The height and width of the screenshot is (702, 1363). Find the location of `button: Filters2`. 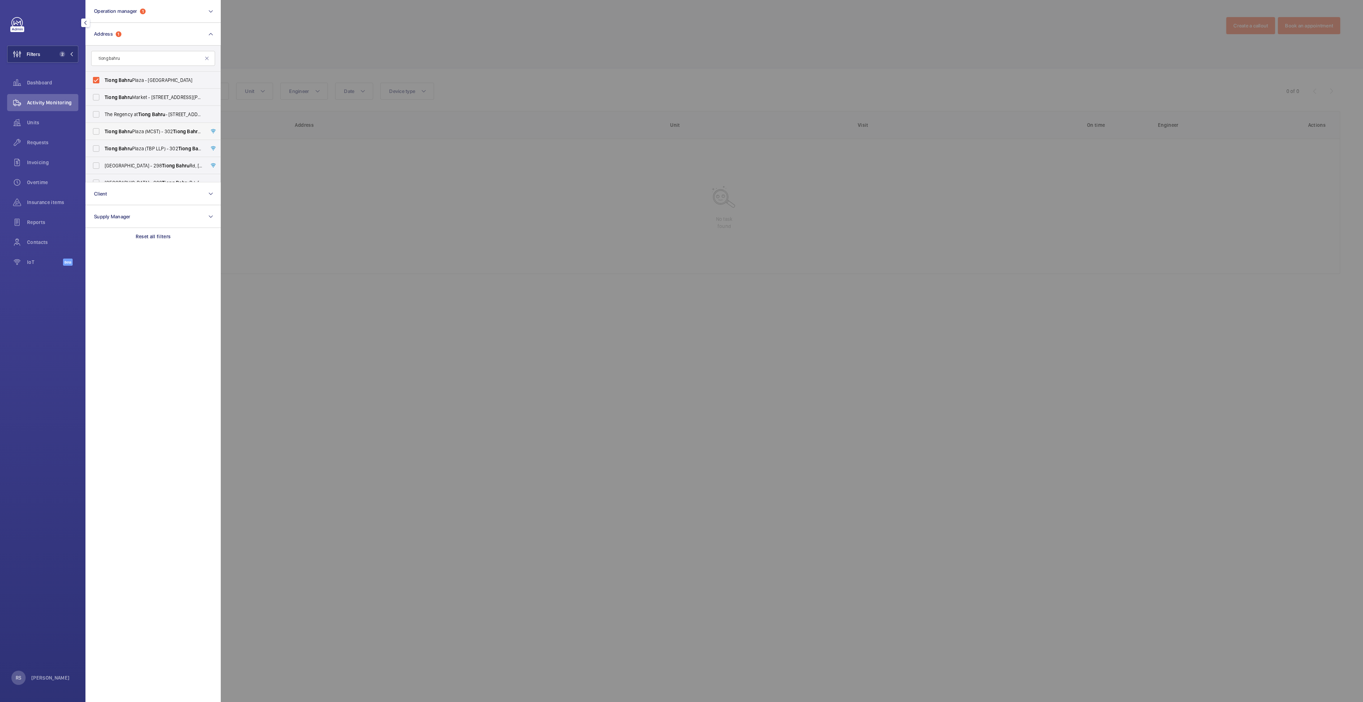

button: Filters2 is located at coordinates (43, 54).